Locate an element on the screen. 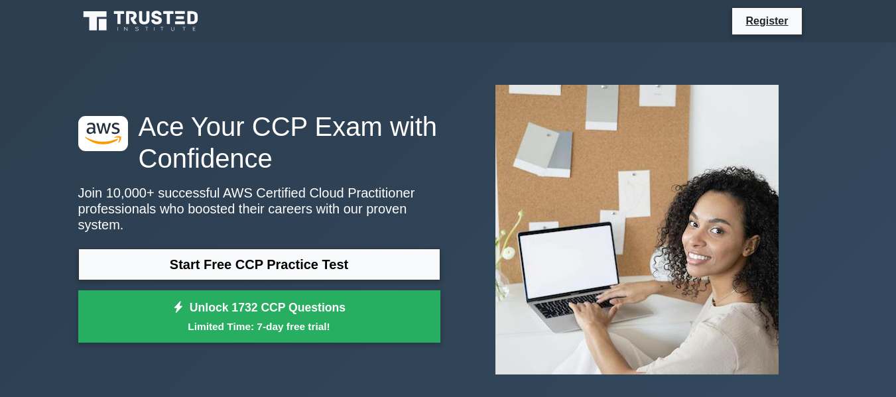 The image size is (896, 397). h1: Ace Your CCP Exam with Confidence is located at coordinates (259, 143).